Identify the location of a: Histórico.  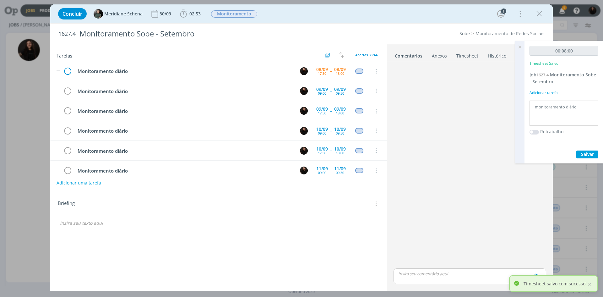
(497, 54).